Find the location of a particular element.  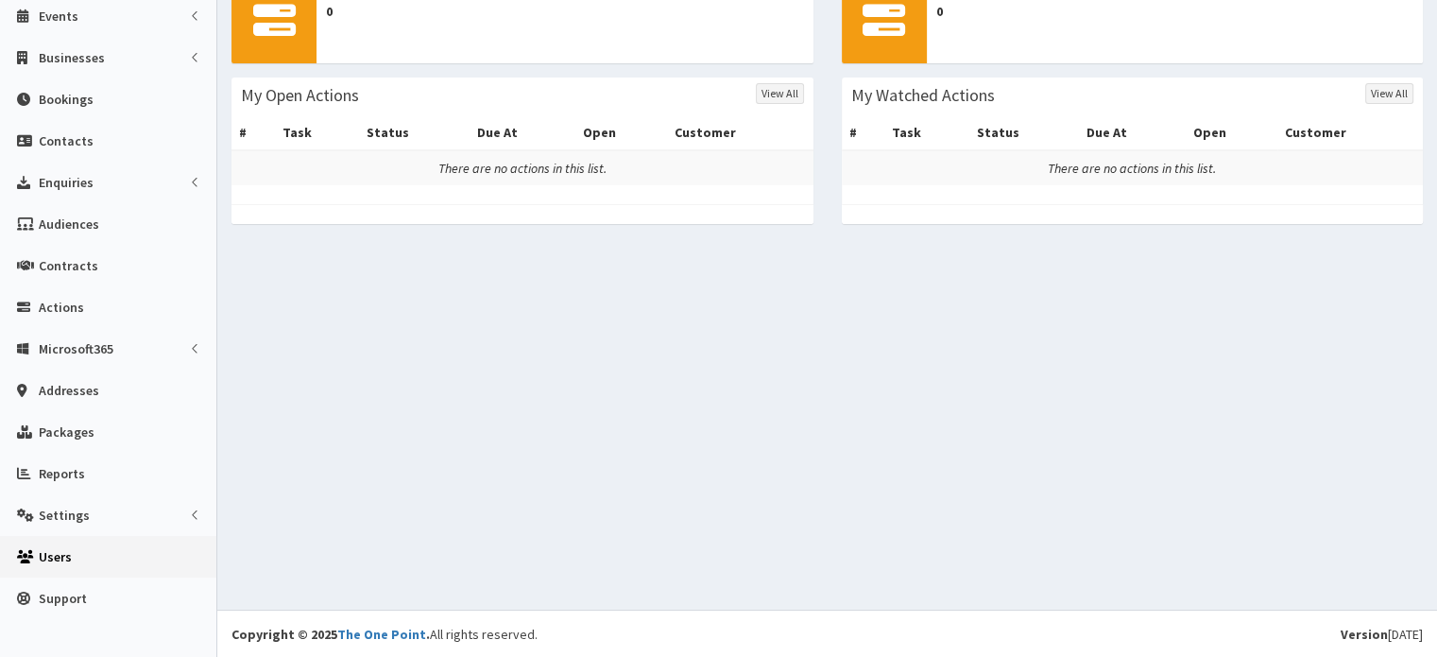

h3: My Open Actions is located at coordinates (300, 95).